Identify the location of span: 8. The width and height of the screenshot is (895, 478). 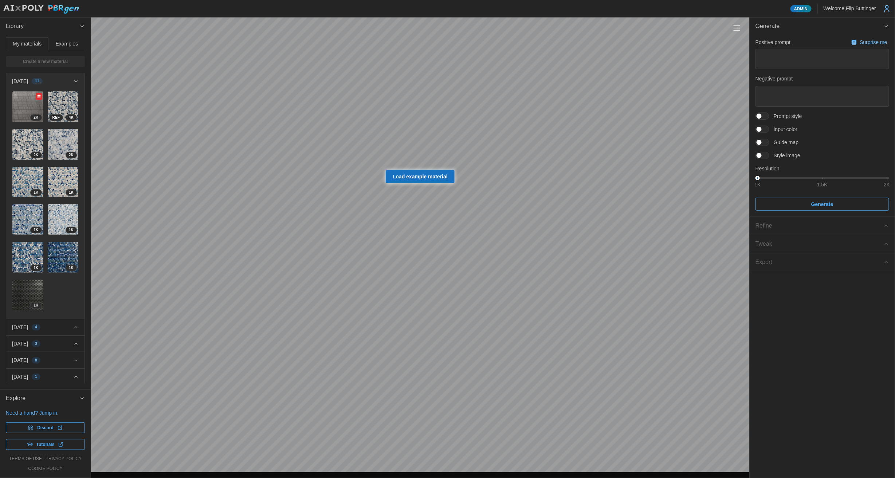
(36, 361).